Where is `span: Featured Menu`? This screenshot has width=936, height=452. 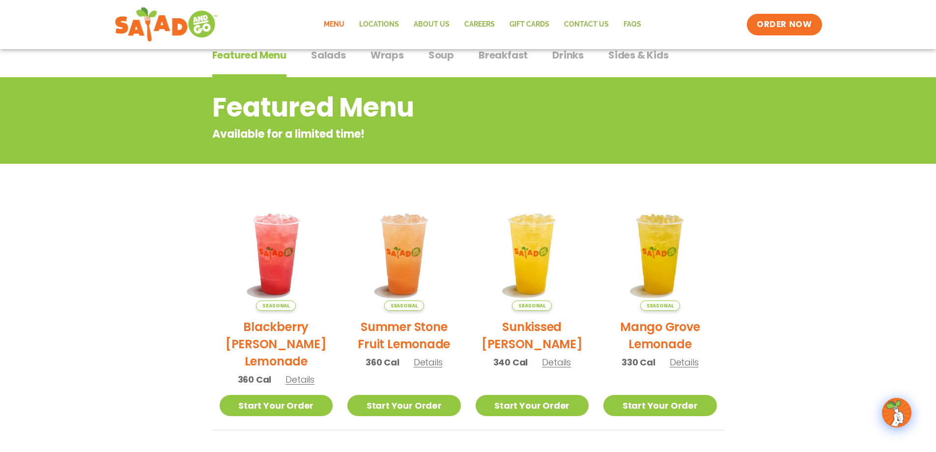
span: Featured Menu is located at coordinates (249, 55).